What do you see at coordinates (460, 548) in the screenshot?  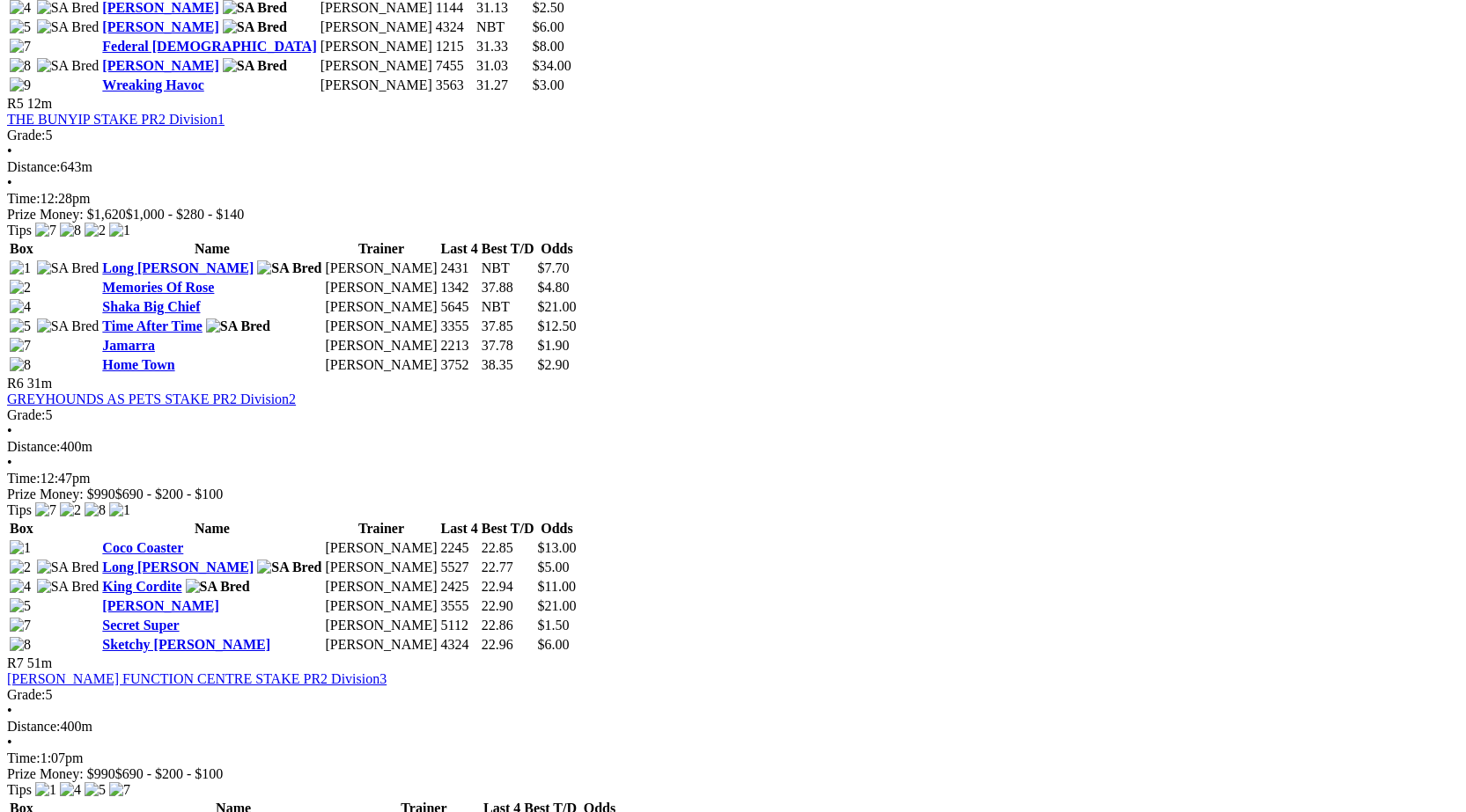 I see `td: 2245` at bounding box center [460, 548].